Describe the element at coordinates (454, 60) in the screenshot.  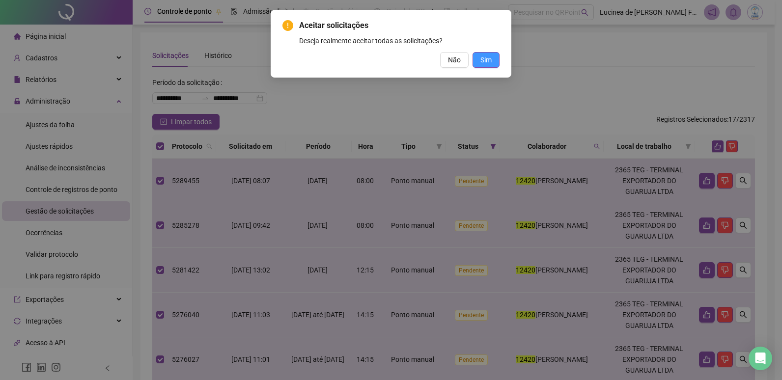
I see `button: Não` at that location.